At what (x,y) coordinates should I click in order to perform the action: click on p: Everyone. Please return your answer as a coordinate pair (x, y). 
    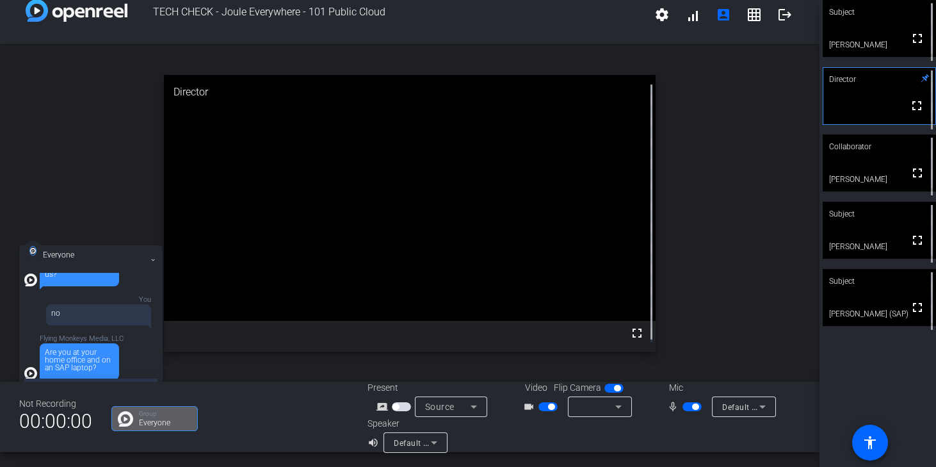
    Looking at the image, I should click on (165, 423).